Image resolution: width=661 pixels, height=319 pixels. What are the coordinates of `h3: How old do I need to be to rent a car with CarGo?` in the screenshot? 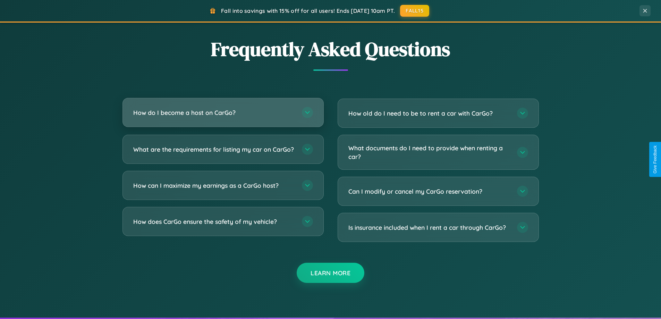 It's located at (429, 113).